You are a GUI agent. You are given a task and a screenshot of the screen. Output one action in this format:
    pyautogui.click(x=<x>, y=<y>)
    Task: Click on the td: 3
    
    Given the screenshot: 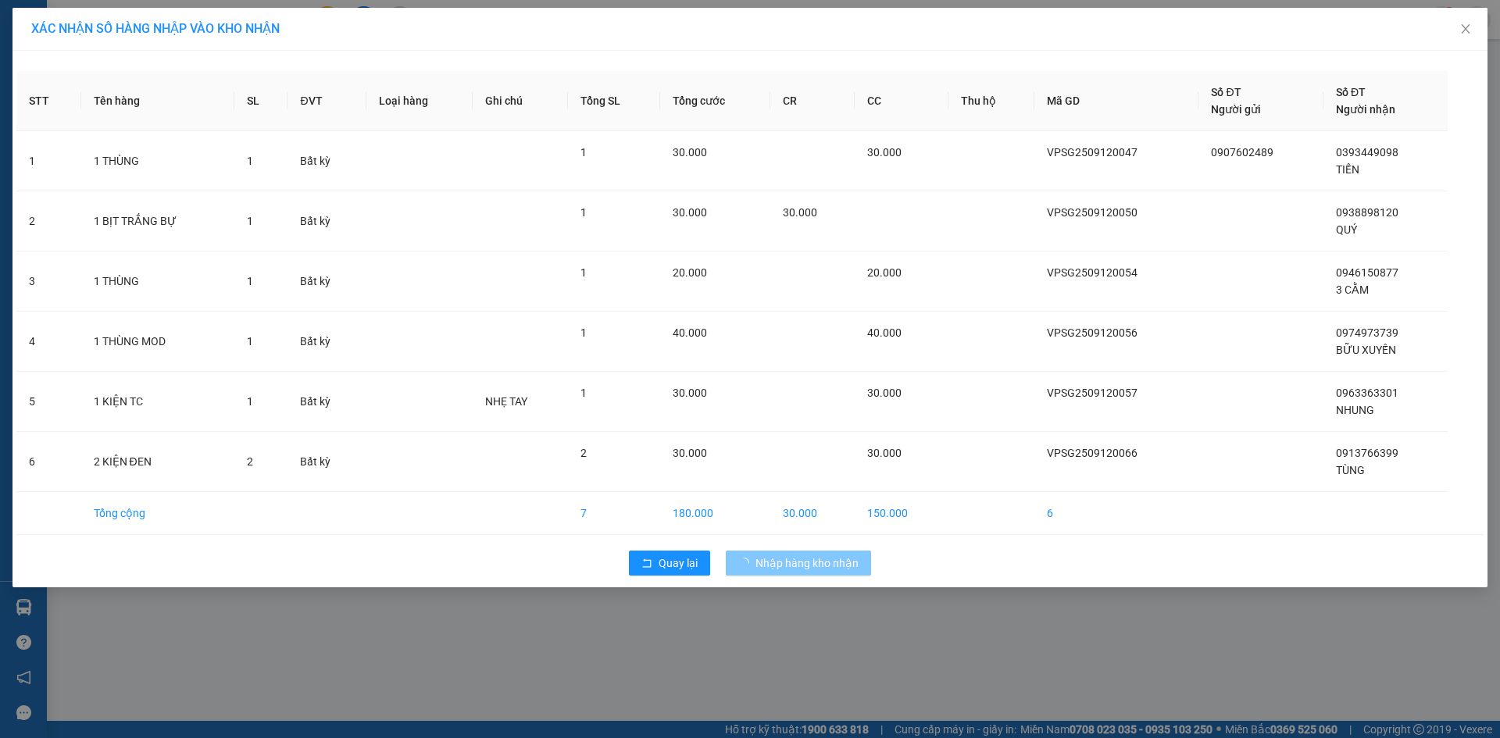 What is the action you would take?
    pyautogui.click(x=48, y=281)
    